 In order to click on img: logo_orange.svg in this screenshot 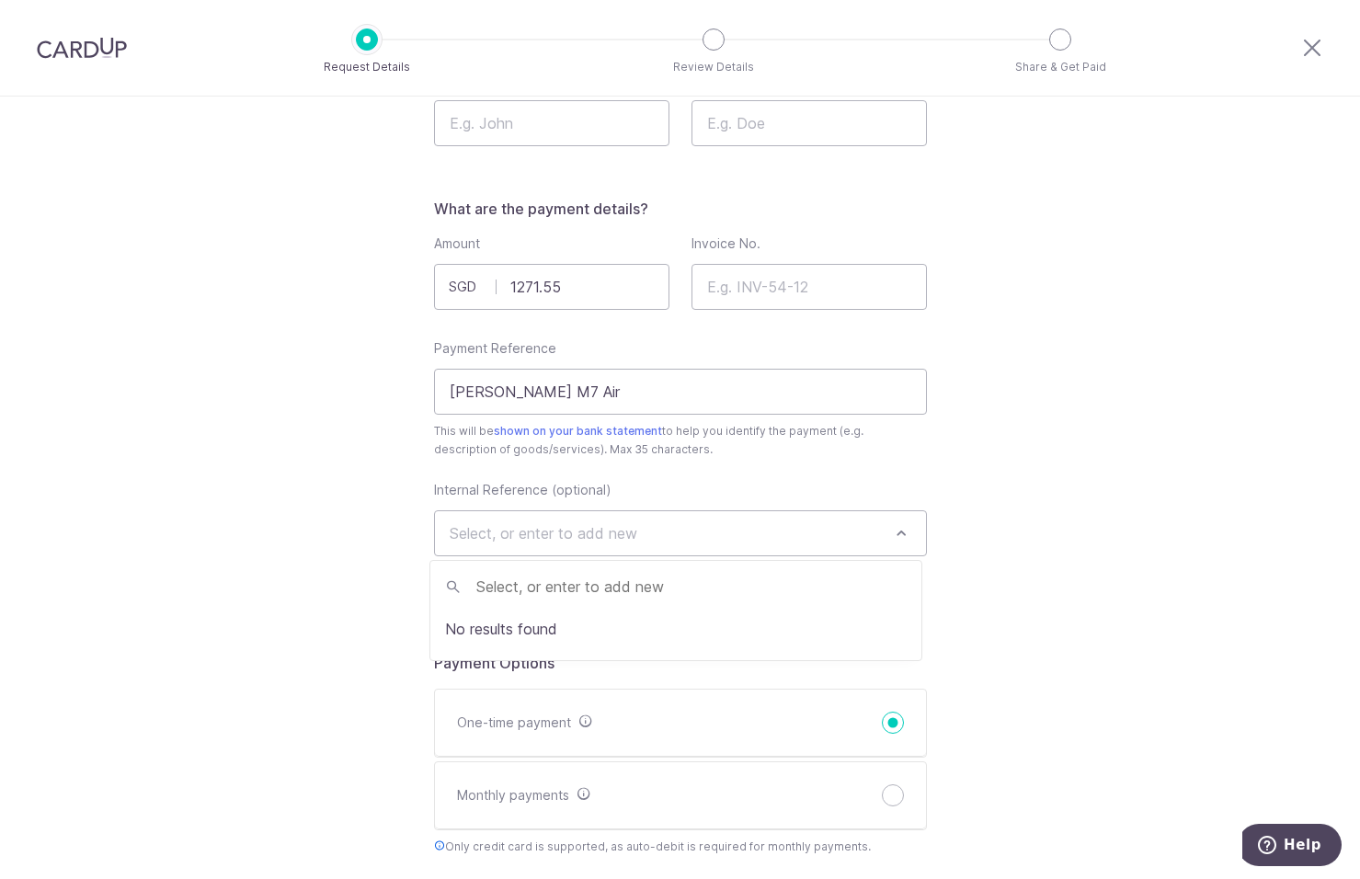, I will do `click(37, 37)`.